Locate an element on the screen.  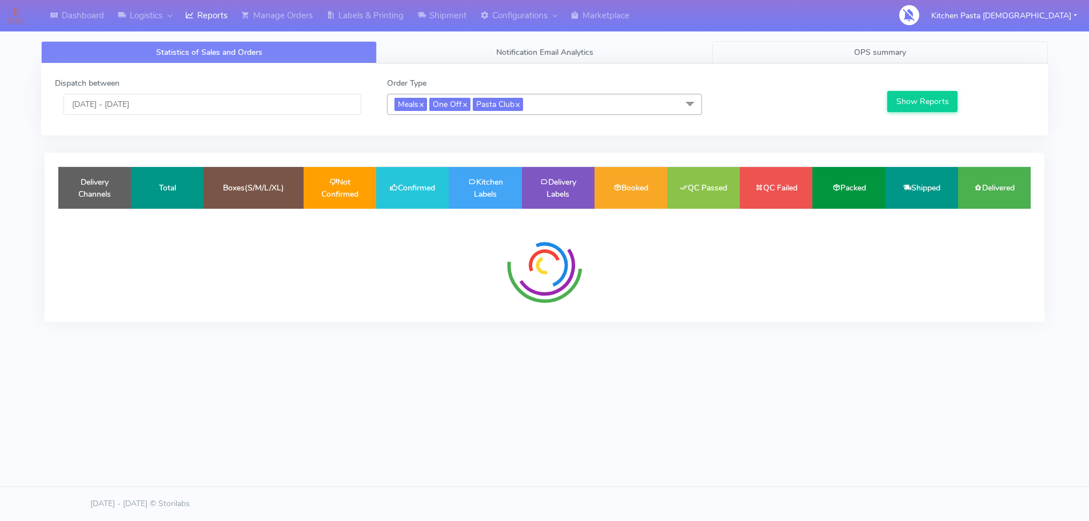
td: Kitchen Labels is located at coordinates (485, 188).